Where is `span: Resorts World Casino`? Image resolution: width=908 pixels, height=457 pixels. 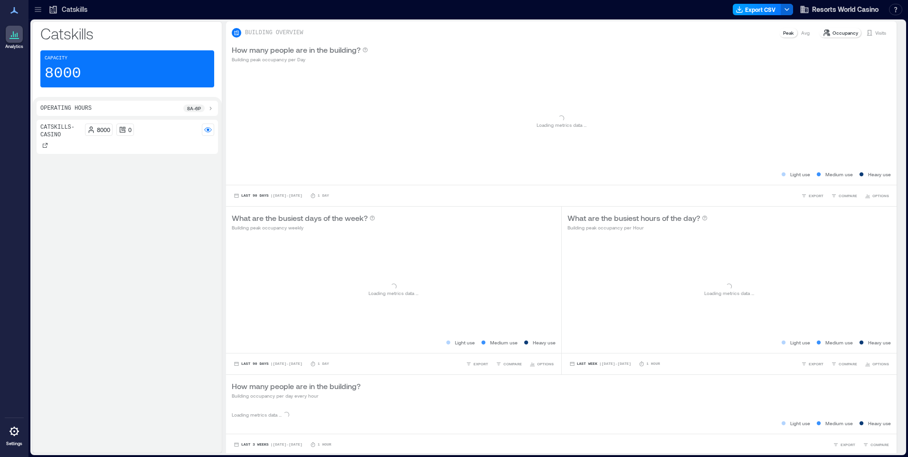 span: Resorts World Casino is located at coordinates (845, 9).